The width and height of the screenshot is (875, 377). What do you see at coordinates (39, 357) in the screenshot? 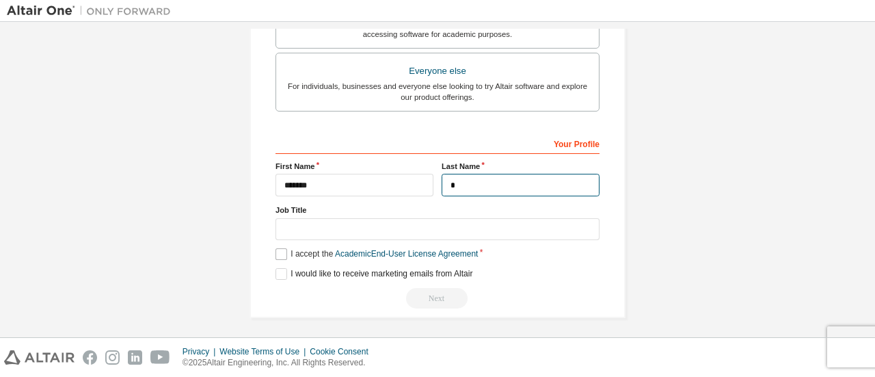
I see `img: altair_logo.svg` at bounding box center [39, 357].